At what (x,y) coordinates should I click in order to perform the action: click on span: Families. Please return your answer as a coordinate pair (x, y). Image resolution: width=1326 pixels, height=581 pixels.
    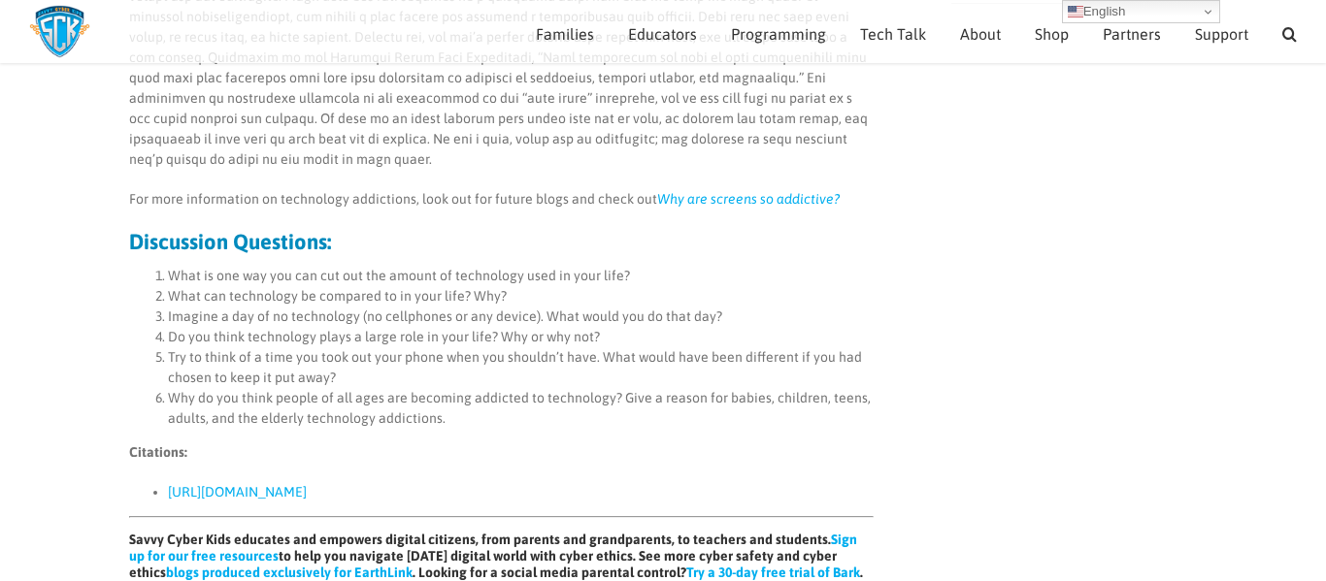
    Looking at the image, I should click on (565, 34).